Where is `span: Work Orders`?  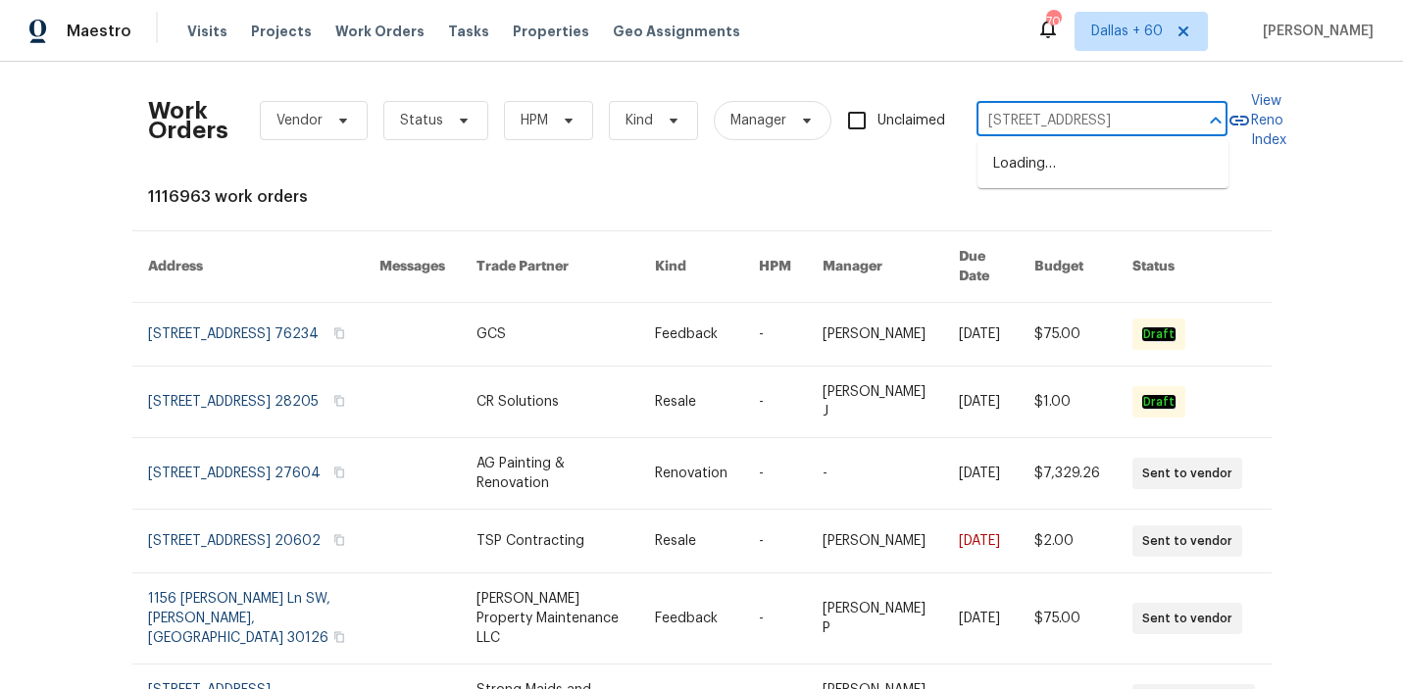 span: Work Orders is located at coordinates (379, 31).